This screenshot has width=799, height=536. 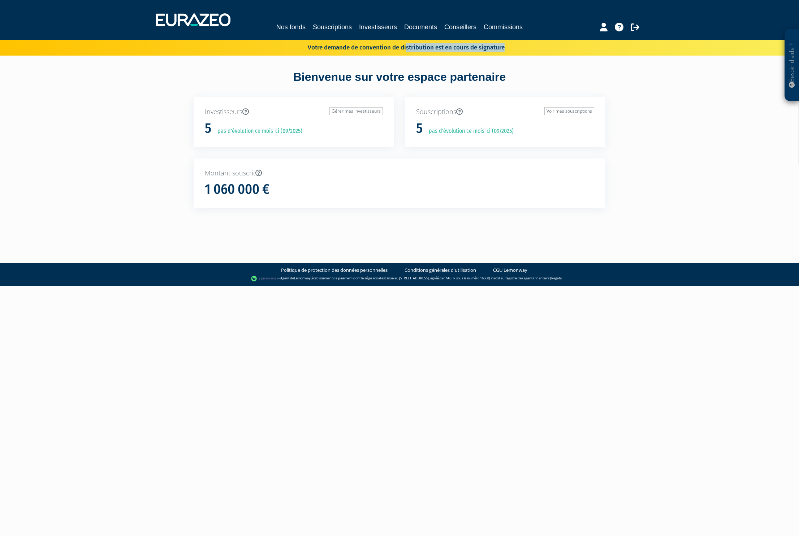 What do you see at coordinates (291, 27) in the screenshot?
I see `a: Nos fonds` at bounding box center [291, 27].